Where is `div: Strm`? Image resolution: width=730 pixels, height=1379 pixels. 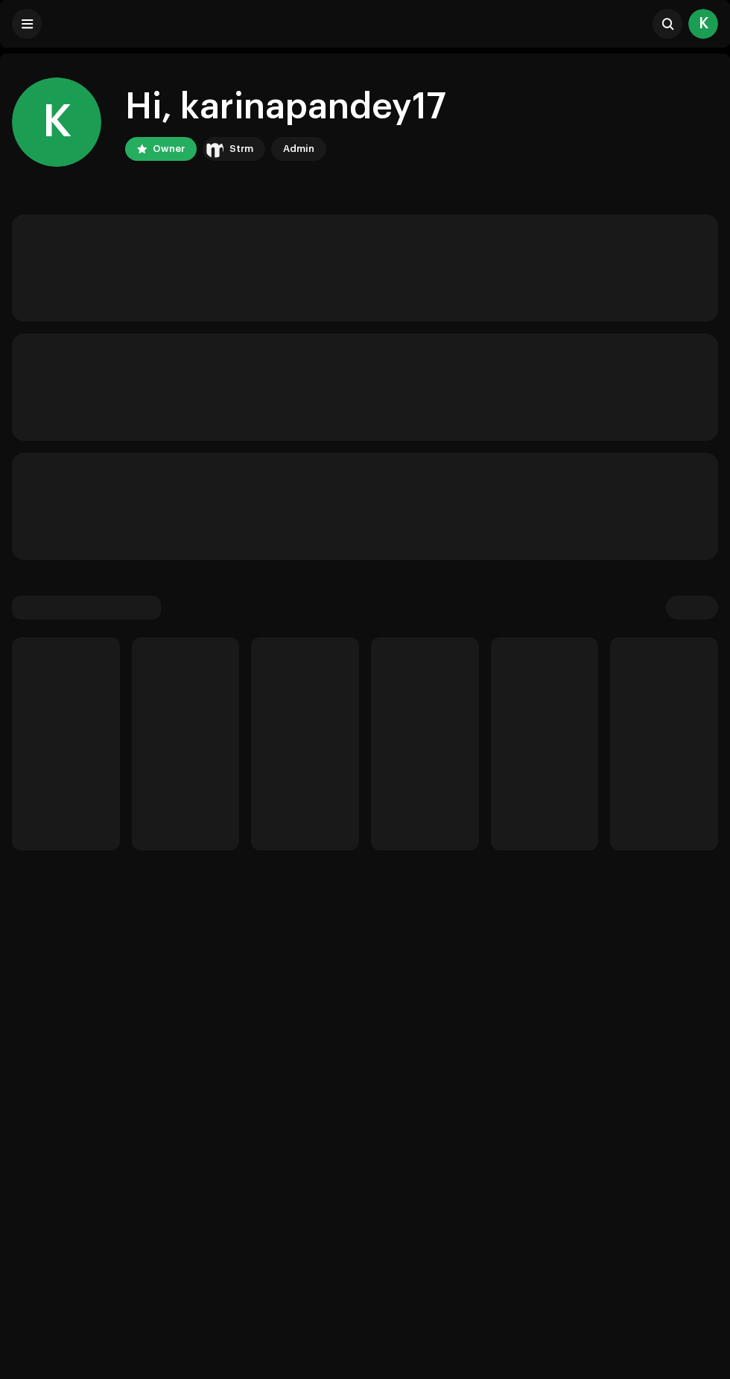 div: Strm is located at coordinates (241, 149).